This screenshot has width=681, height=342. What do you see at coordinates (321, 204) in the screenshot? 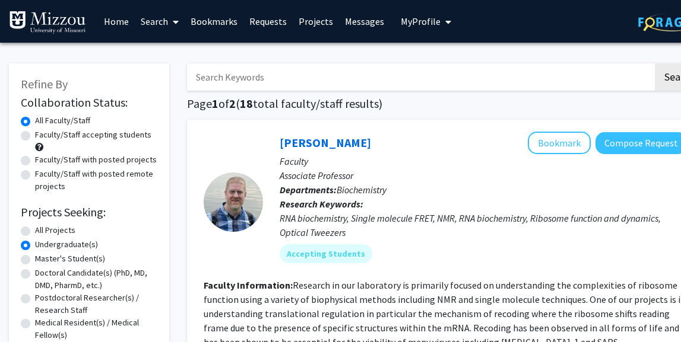
I see `b: Research Keywords:` at bounding box center [321, 204].